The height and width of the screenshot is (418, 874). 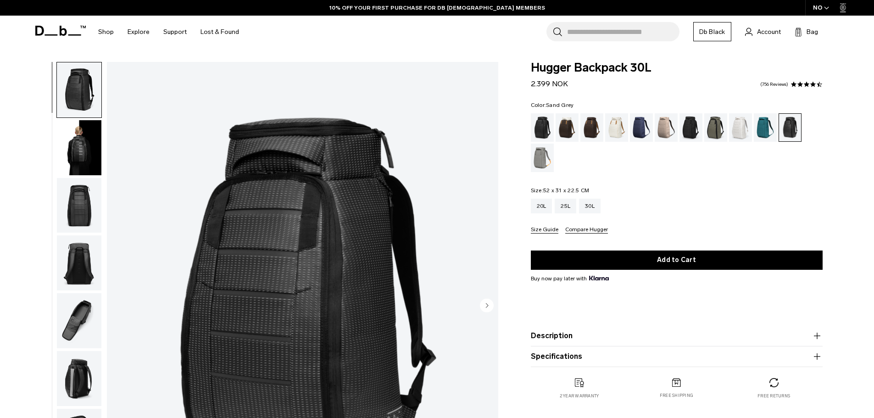 What do you see at coordinates (677, 260) in the screenshot?
I see `button: Add to Cart` at bounding box center [677, 260].